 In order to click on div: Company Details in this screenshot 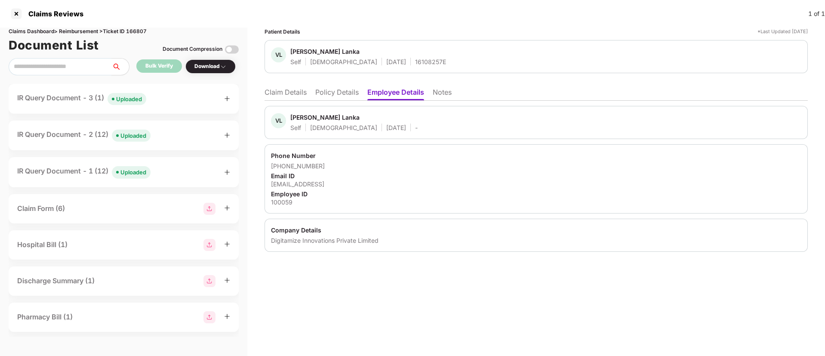, I will do `click(536, 230)`.